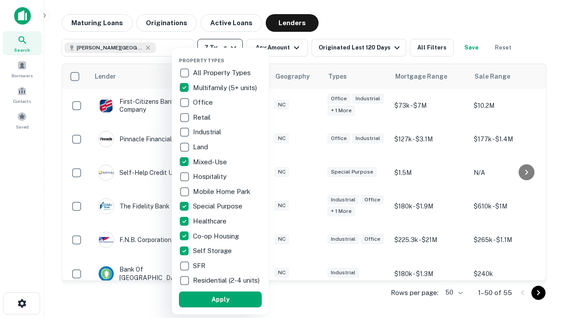  What do you see at coordinates (542, 268) in the screenshot?
I see `div: Chat Widget` at bounding box center [542, 268].